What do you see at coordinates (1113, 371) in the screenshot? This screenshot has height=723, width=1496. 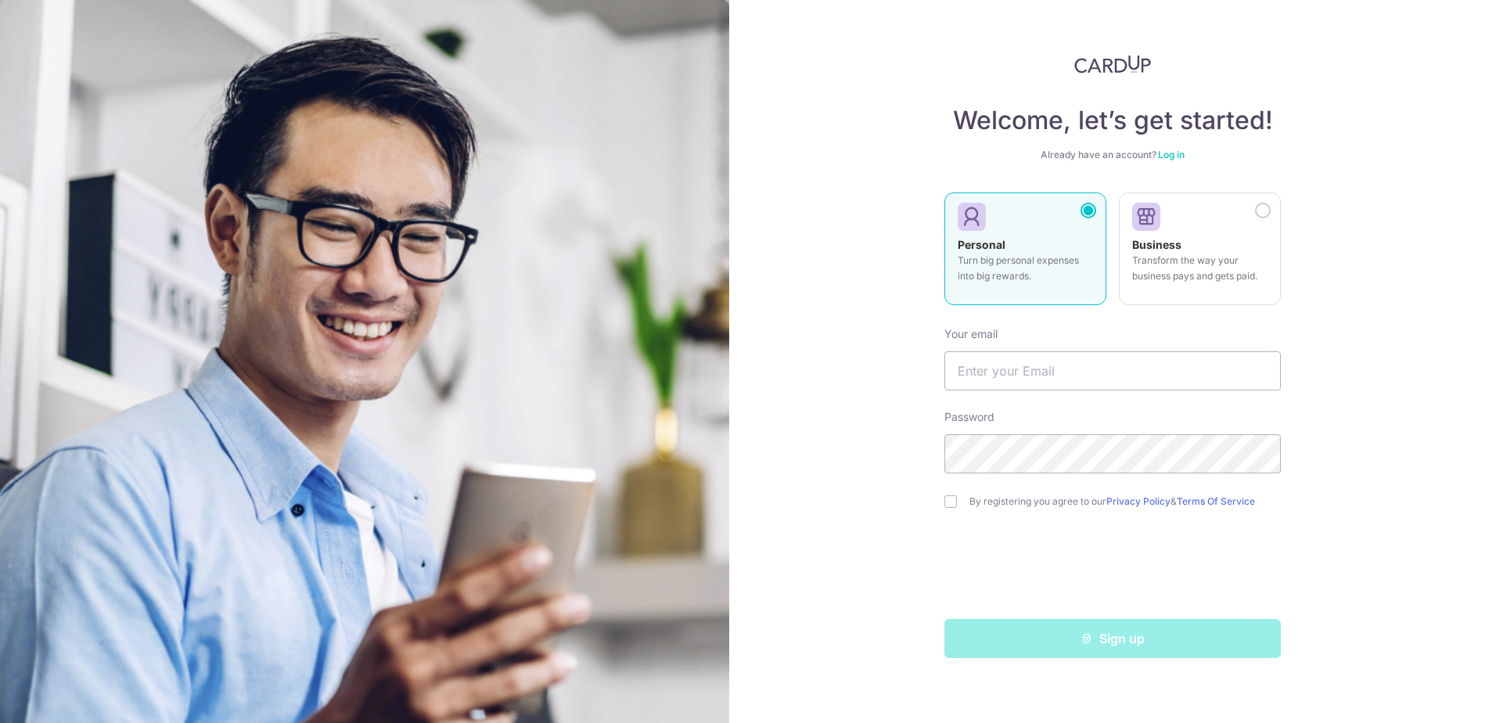 I see `input: Enter your Email` at bounding box center [1113, 371].